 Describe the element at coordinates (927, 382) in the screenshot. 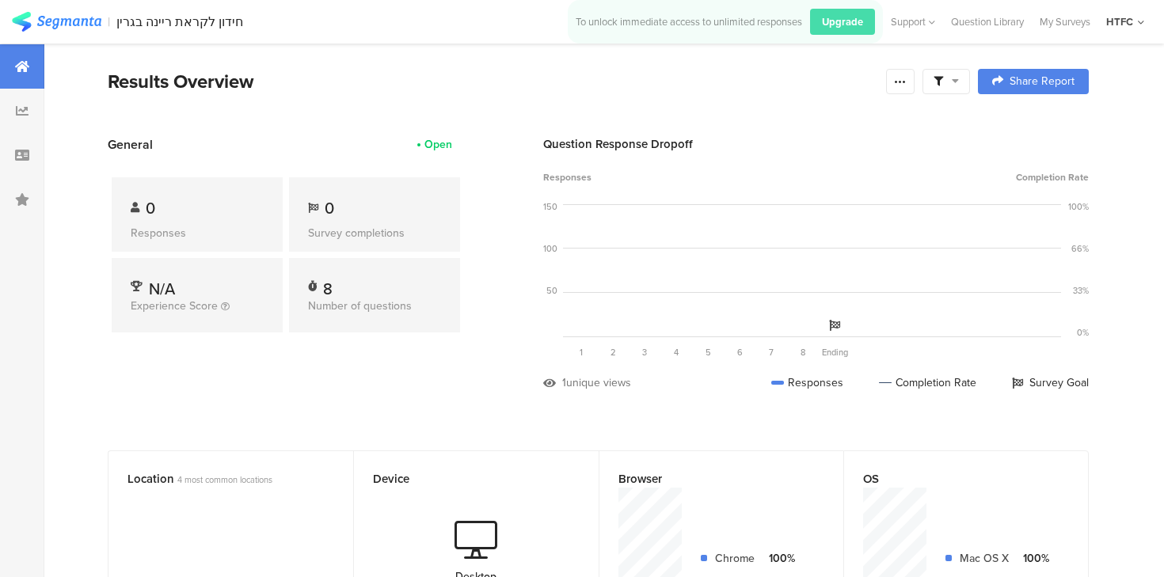

I see `div: Completion Rate` at that location.